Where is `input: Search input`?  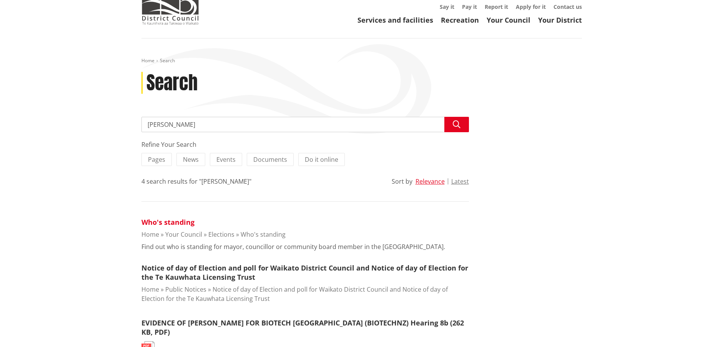 input: Search input is located at coordinates (305, 124).